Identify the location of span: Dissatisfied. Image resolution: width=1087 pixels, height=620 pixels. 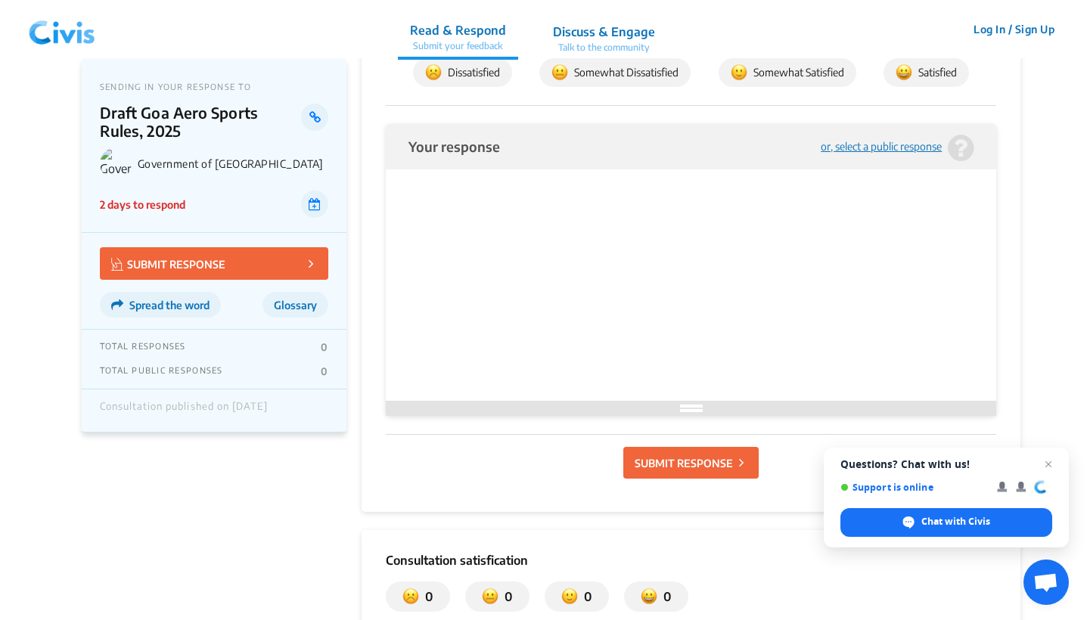
(462, 73).